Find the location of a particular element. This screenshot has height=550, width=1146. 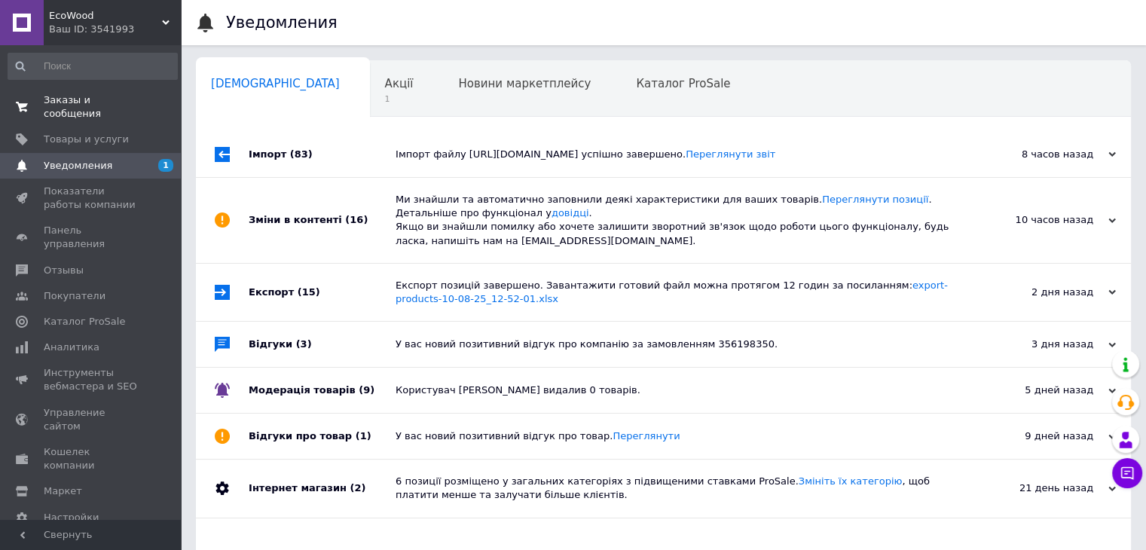

span: Отзывы is located at coordinates (63, 271).